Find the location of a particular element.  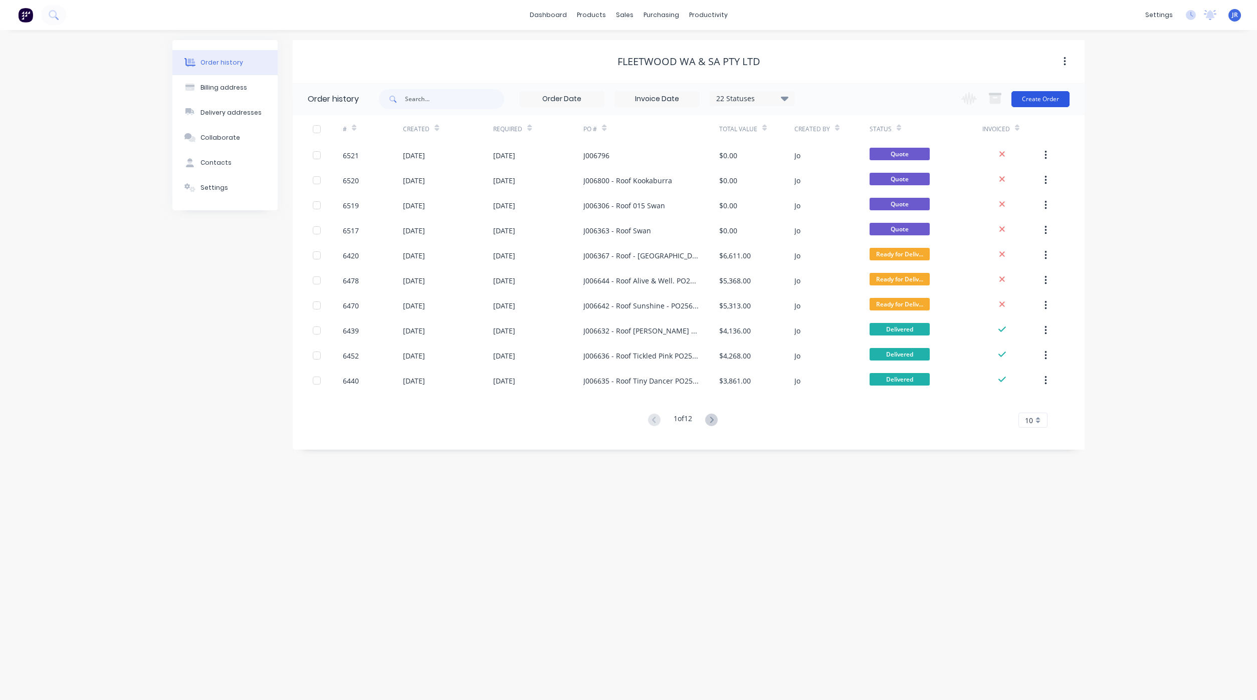

div: 6420 is located at coordinates (351, 256).